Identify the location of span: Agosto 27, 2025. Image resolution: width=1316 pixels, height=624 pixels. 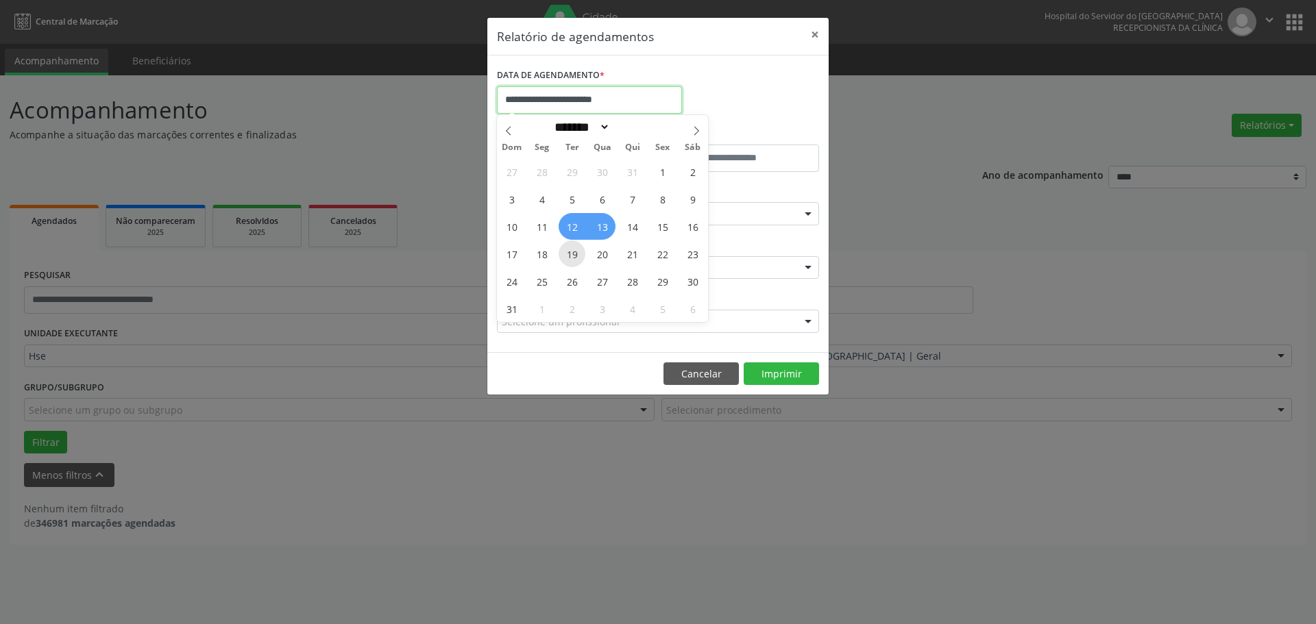
(602, 281).